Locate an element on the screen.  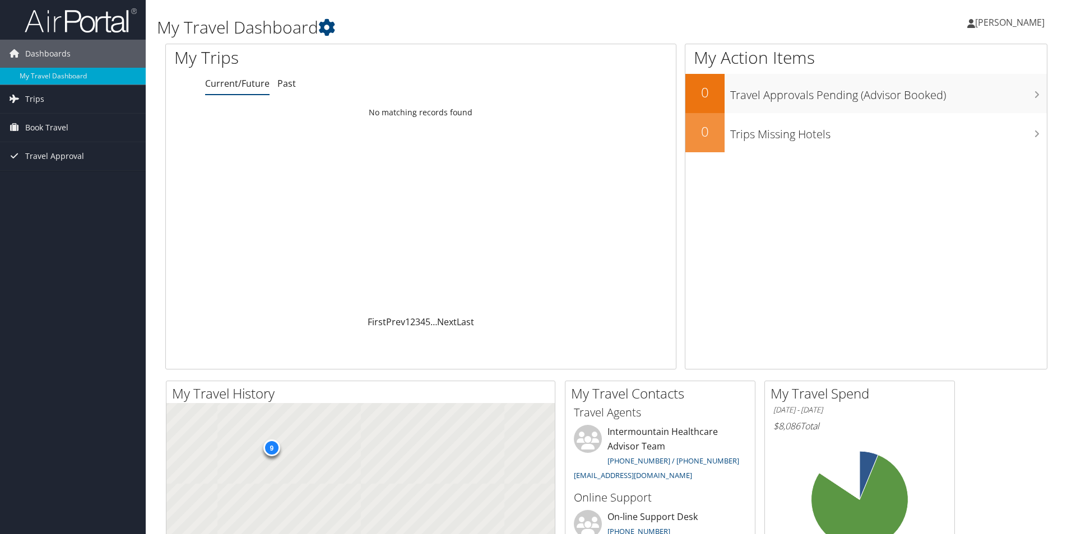
h2: My Travel Contacts is located at coordinates (663, 394).